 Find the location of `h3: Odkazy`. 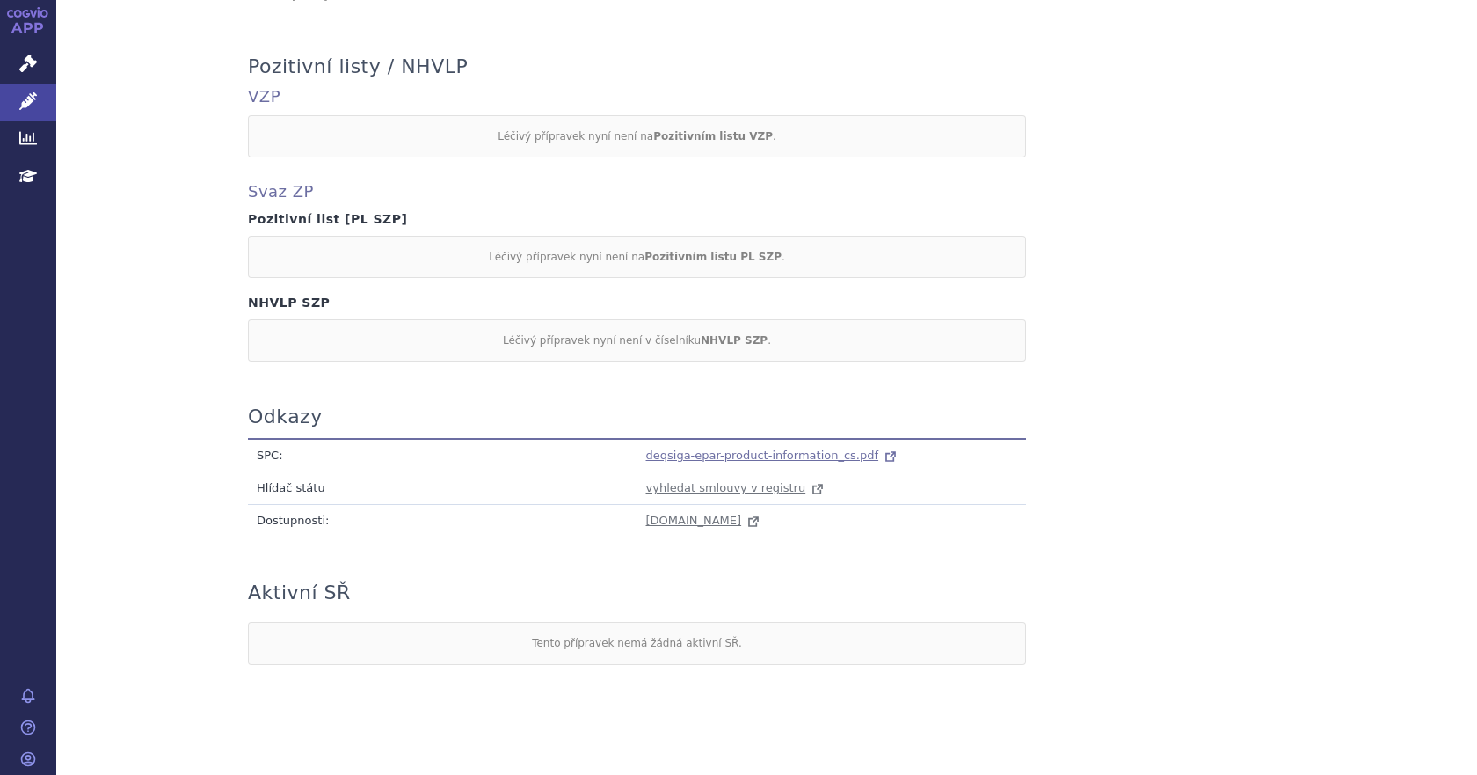

h3: Odkazy is located at coordinates (285, 417).